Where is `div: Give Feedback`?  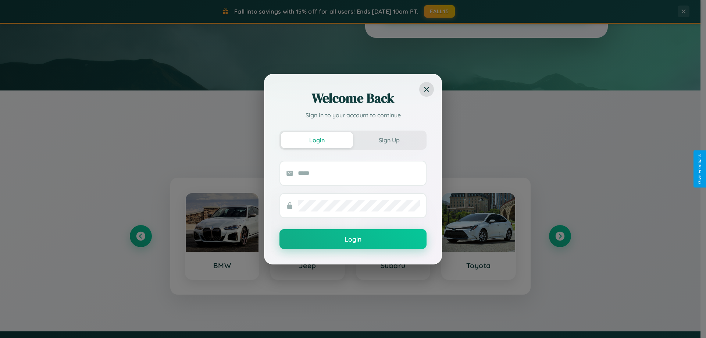
div: Give Feedback is located at coordinates (700, 169).